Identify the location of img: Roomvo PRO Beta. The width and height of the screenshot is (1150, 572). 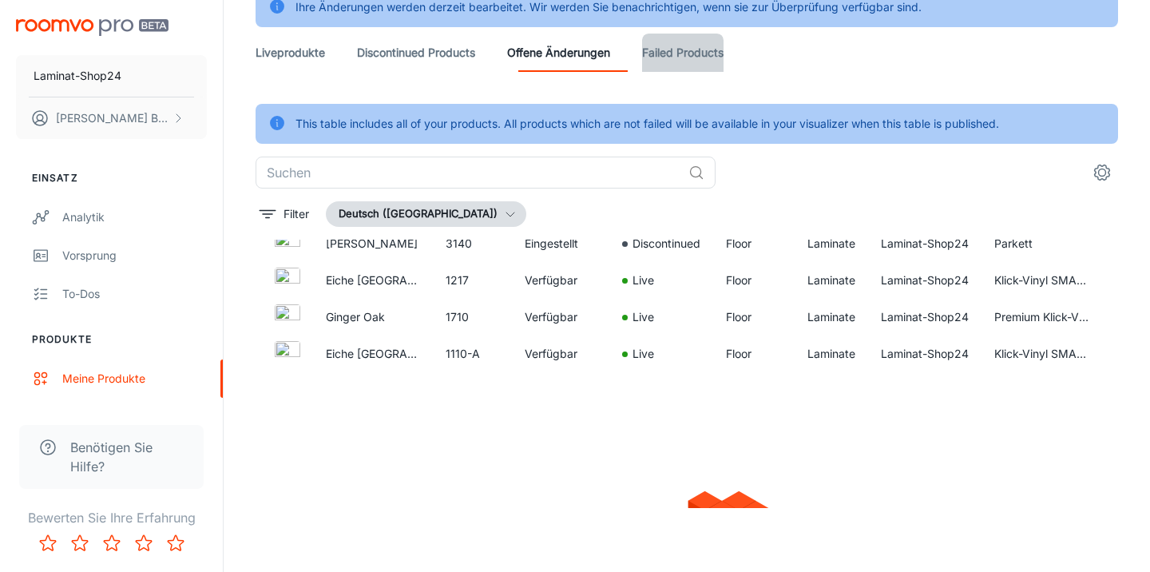
(92, 27).